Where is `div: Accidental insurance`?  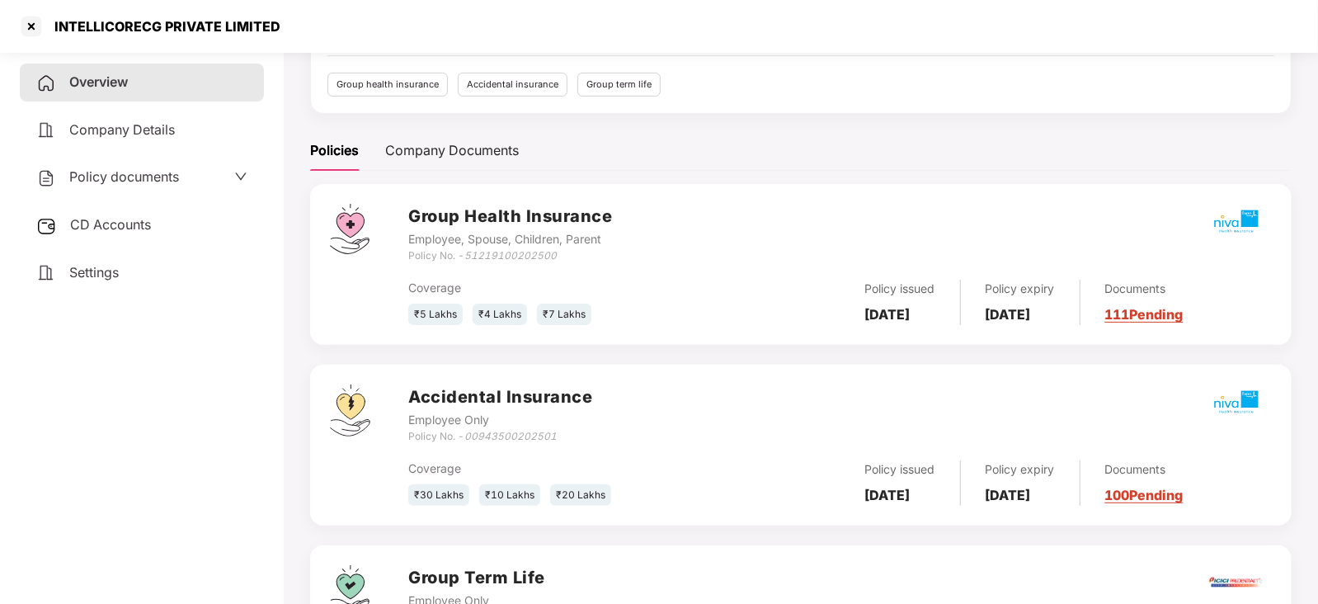
div: Accidental insurance is located at coordinates (512, 84).